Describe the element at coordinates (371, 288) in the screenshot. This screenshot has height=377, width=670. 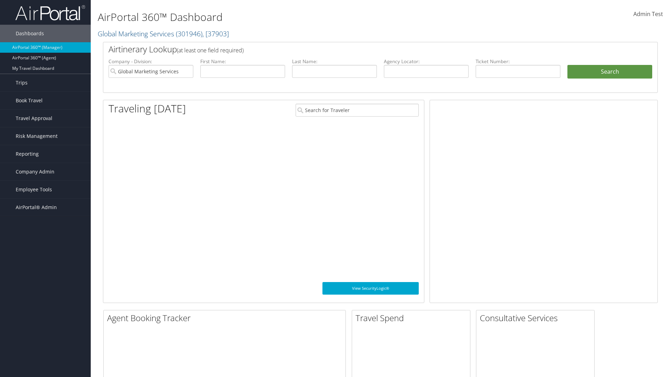
I see `a: View SecurityLogic®` at that location.